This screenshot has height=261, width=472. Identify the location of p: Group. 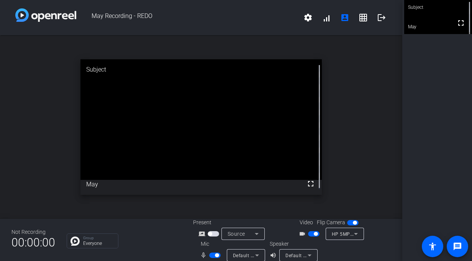
(98, 238).